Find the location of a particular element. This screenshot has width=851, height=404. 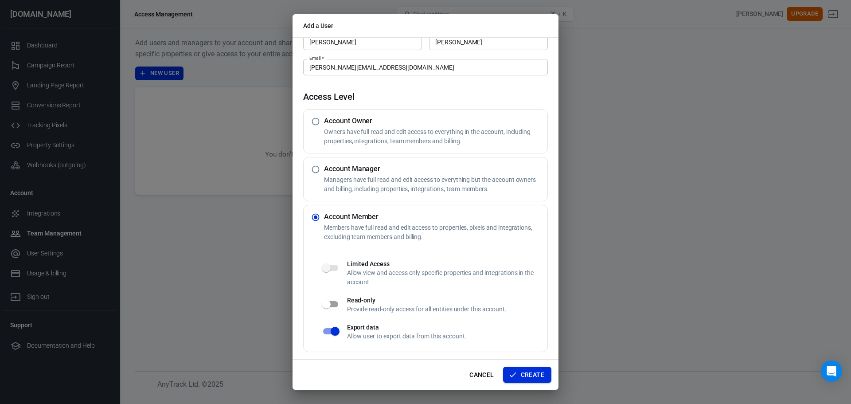

h4: Access Level is located at coordinates (426, 97).